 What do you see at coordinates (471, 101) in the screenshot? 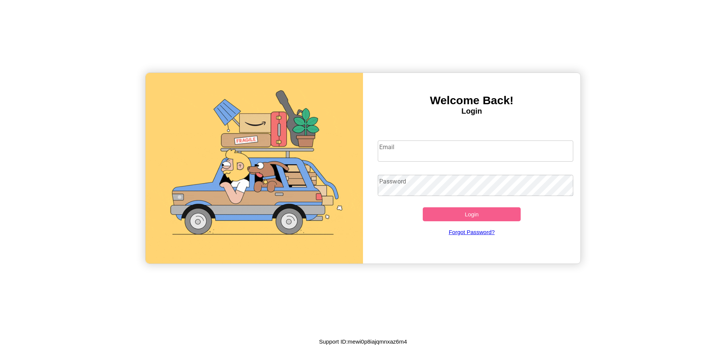
I see `h3: Welcome Back!` at bounding box center [471, 101].